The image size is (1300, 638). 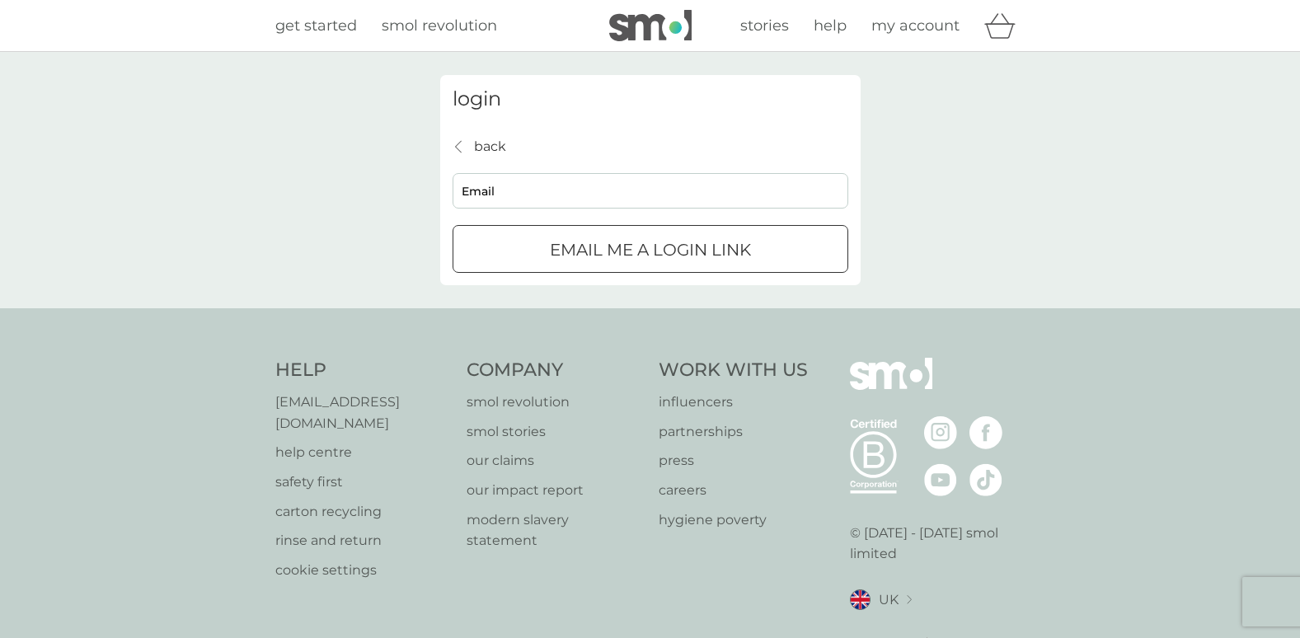 What do you see at coordinates (764, 26) in the screenshot?
I see `a: stories` at bounding box center [764, 26].